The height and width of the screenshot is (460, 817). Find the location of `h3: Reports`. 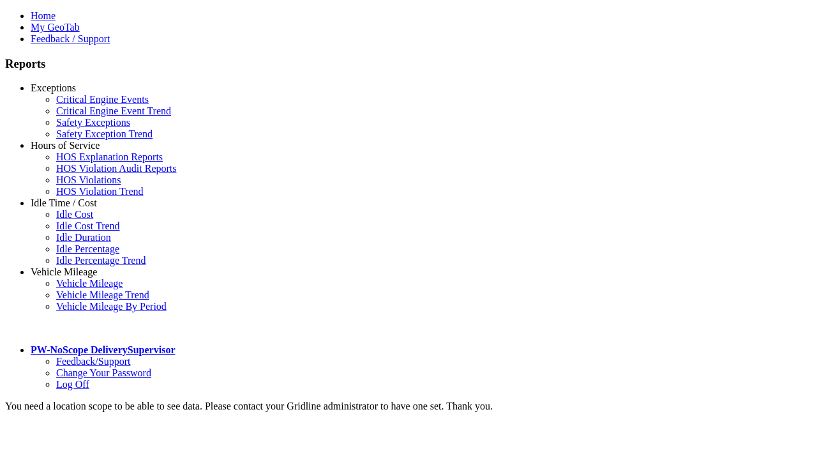

h3: Reports is located at coordinates (409, 64).